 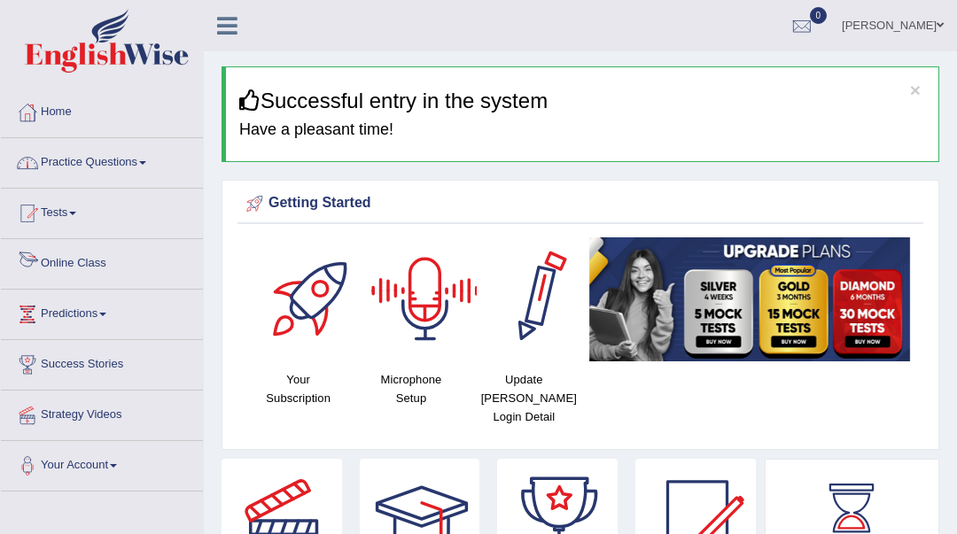 I want to click on a: Predictions, so click(x=102, y=312).